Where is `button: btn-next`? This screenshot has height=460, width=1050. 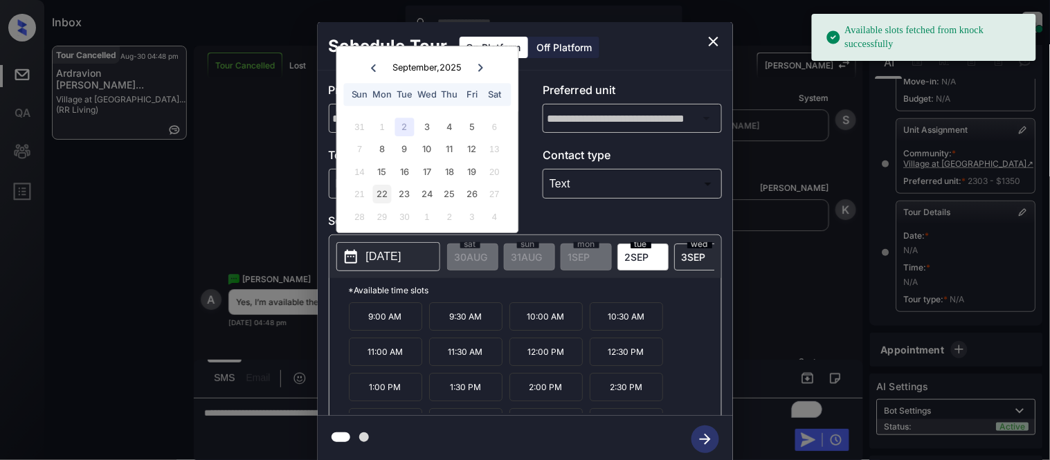 button: btn-next is located at coordinates (705, 439).